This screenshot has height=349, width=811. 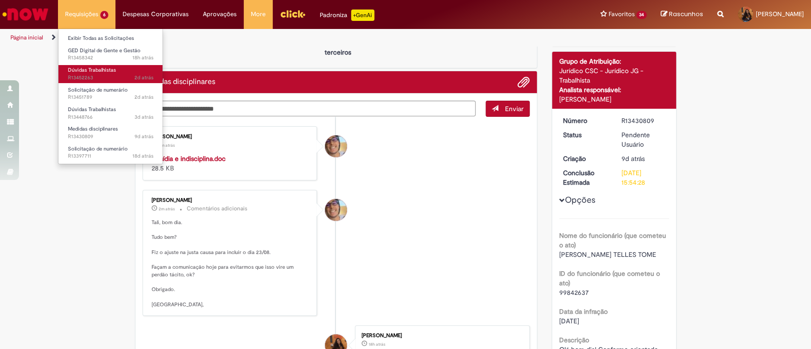 What do you see at coordinates (614, 76) in the screenshot?
I see `div: Jurídico CSC - Jurídico JG - Trabalhista` at bounding box center [614, 76].